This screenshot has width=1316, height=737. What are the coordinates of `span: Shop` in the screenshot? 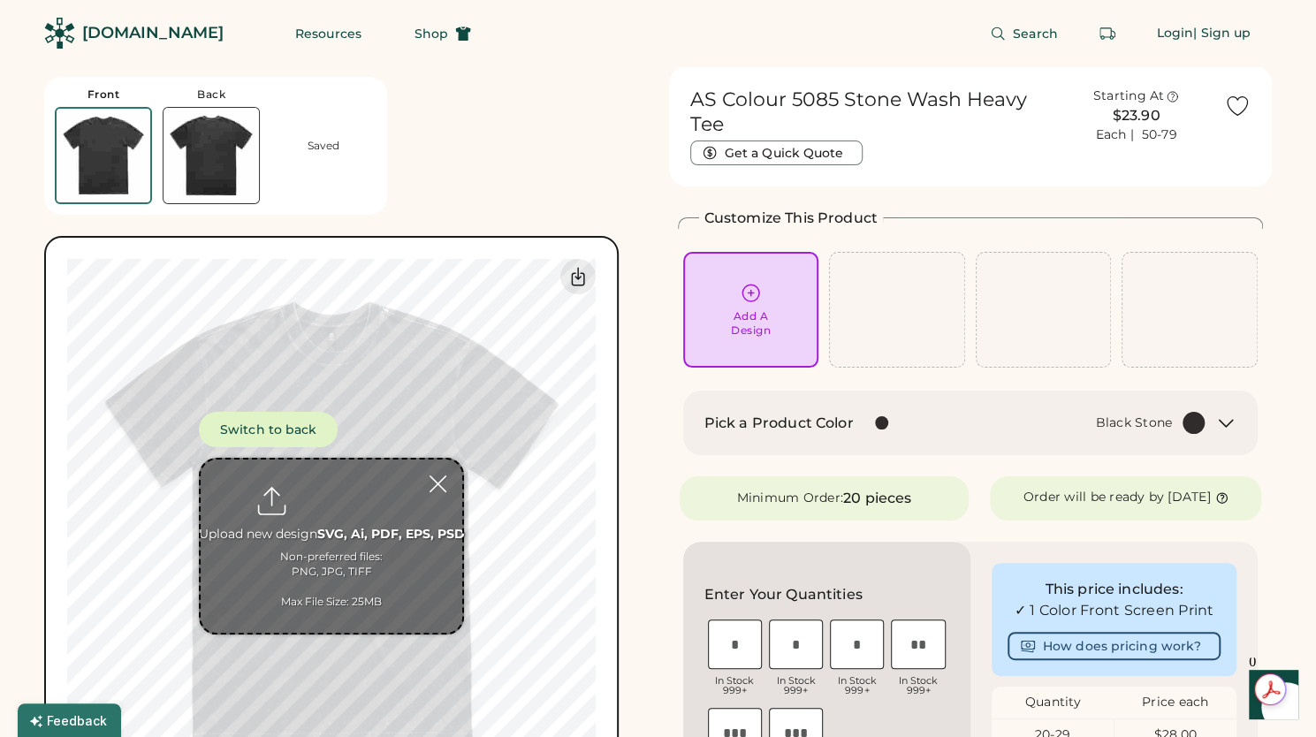 It's located at (431, 34).